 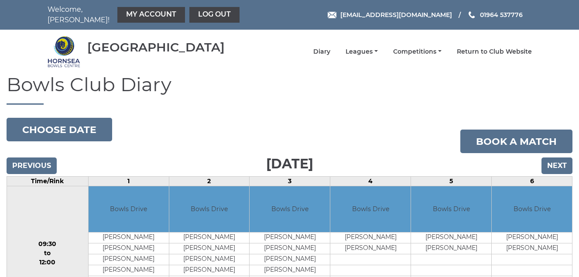 I want to click on td: 1, so click(x=128, y=181).